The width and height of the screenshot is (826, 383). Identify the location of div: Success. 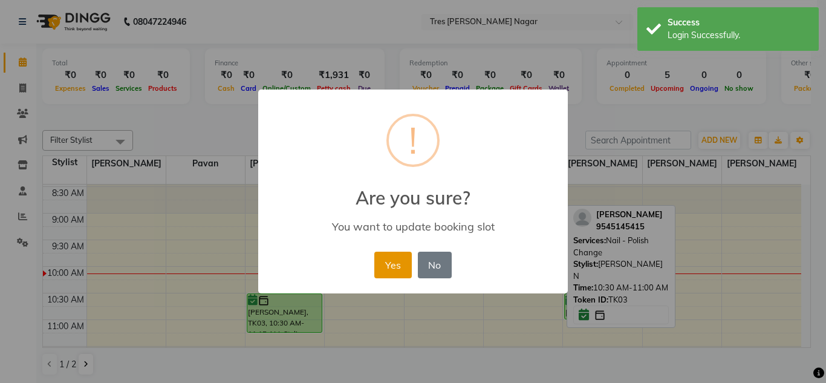
(738, 22).